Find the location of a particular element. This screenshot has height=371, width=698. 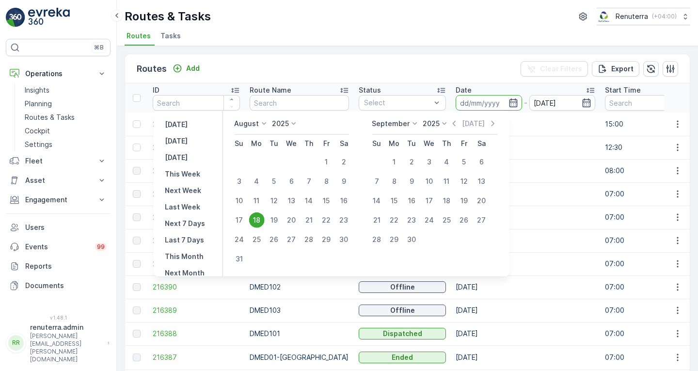

a: 216393 is located at coordinates (196, 217).